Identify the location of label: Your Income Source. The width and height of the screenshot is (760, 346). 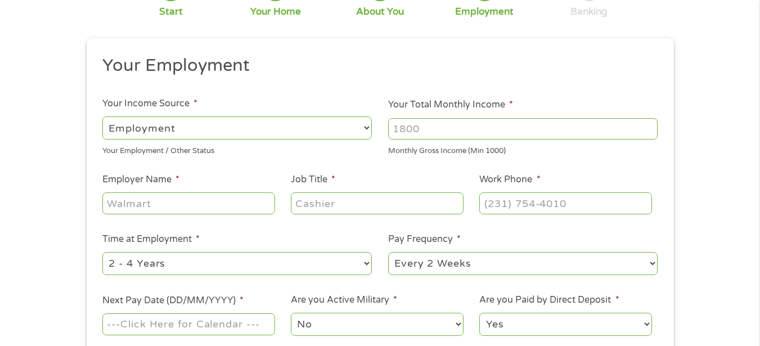
(150, 103).